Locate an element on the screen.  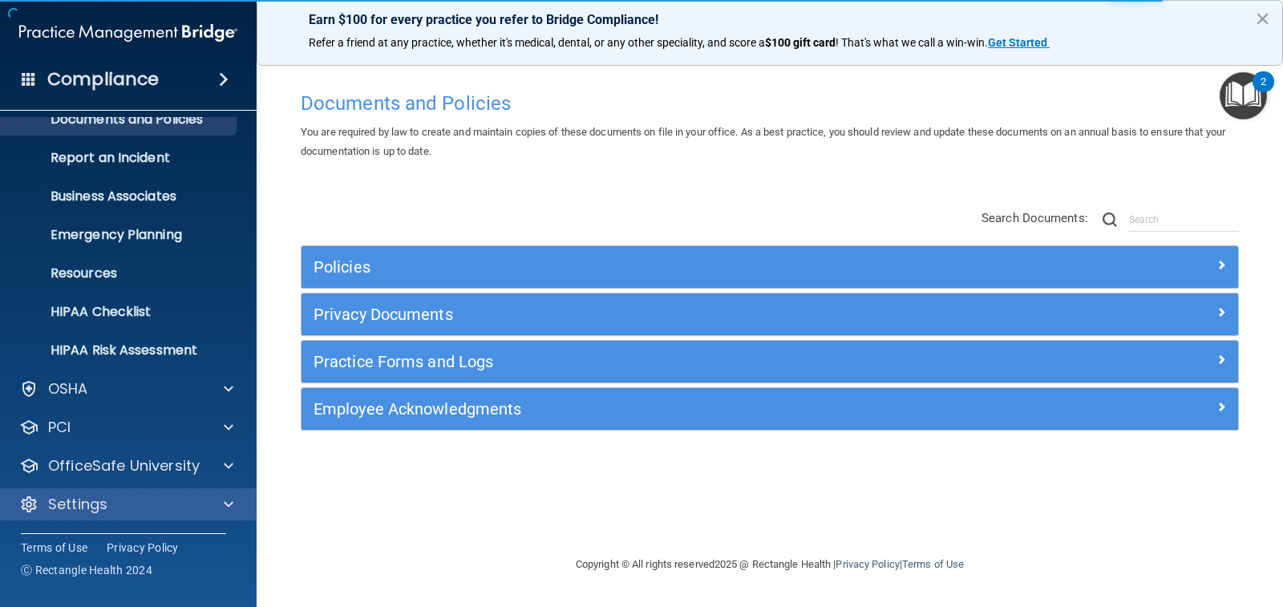
a: Settings is located at coordinates (126, 505).